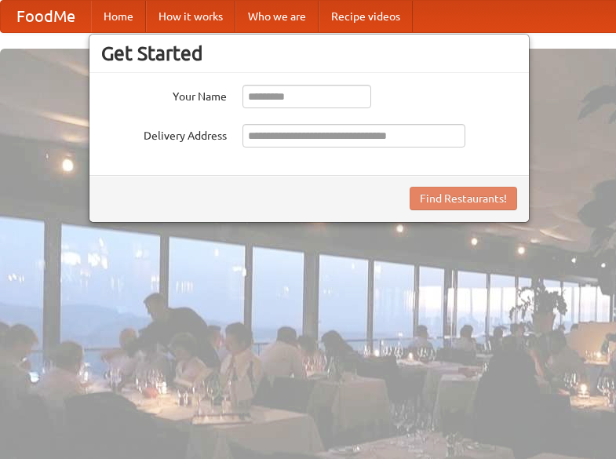 This screenshot has height=459, width=616. Describe the element at coordinates (46, 16) in the screenshot. I see `a: FoodMe` at that location.